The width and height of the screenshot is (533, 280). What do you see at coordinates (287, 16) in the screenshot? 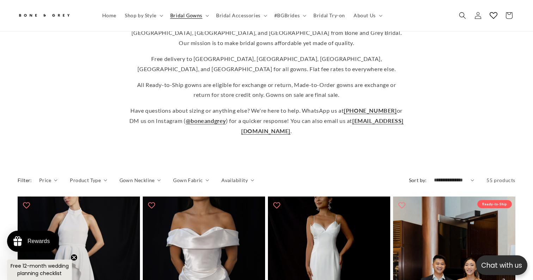
I see `span: #BGBrides` at bounding box center [287, 16].